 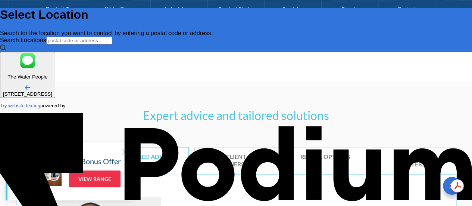 What do you see at coordinates (28, 76) in the screenshot?
I see `p: The Water People` at bounding box center [28, 76].